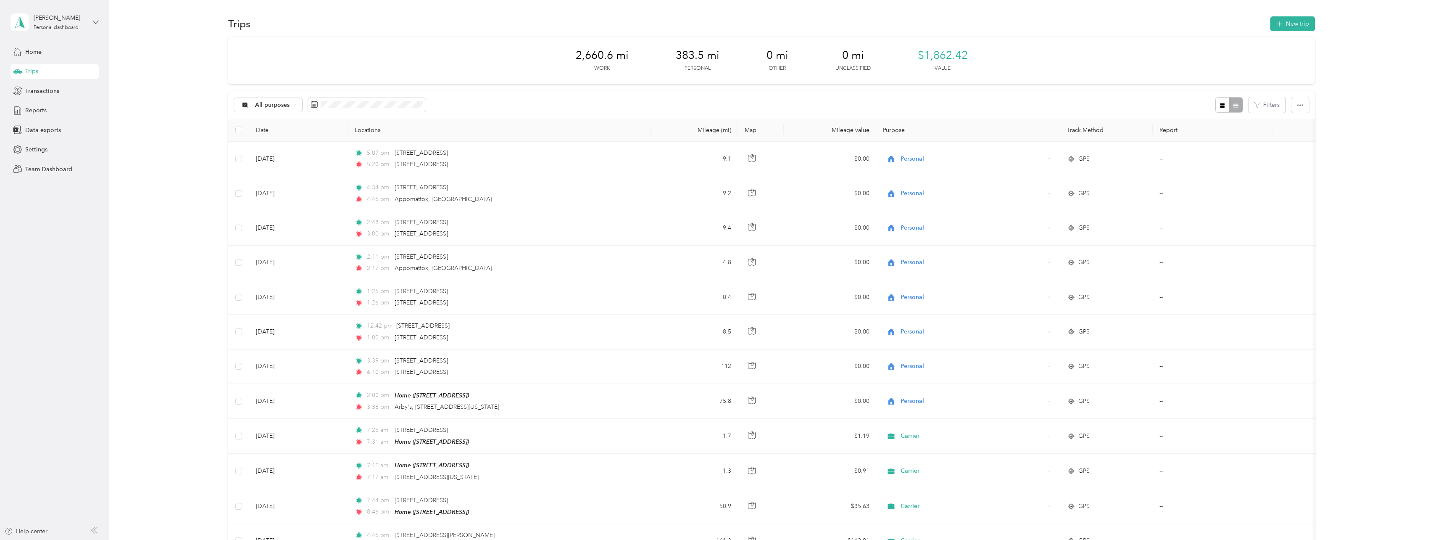  Describe the element at coordinates (56, 28) in the screenshot. I see `div: Personal dashboard` at that location.